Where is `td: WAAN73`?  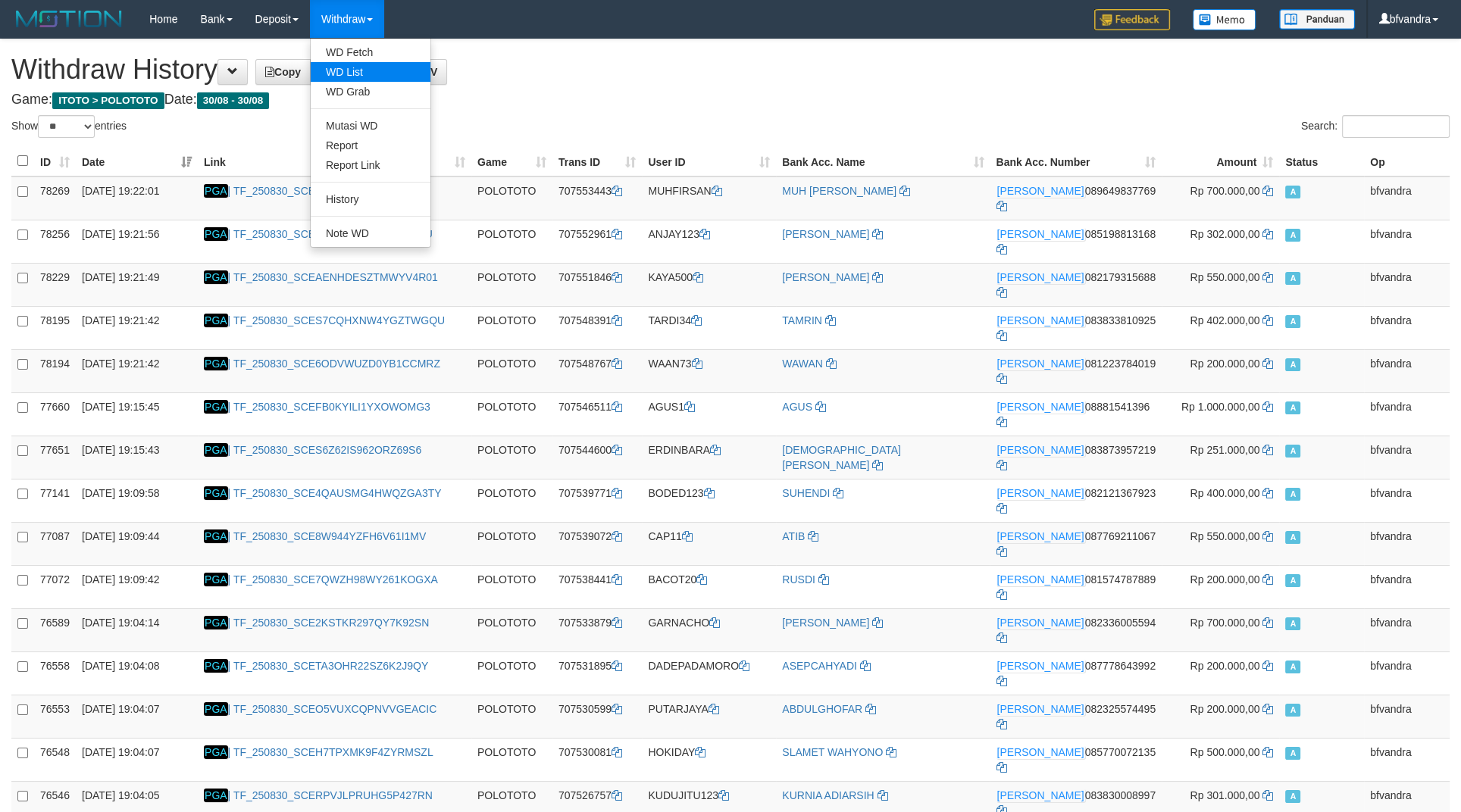 td: WAAN73 is located at coordinates (709, 371).